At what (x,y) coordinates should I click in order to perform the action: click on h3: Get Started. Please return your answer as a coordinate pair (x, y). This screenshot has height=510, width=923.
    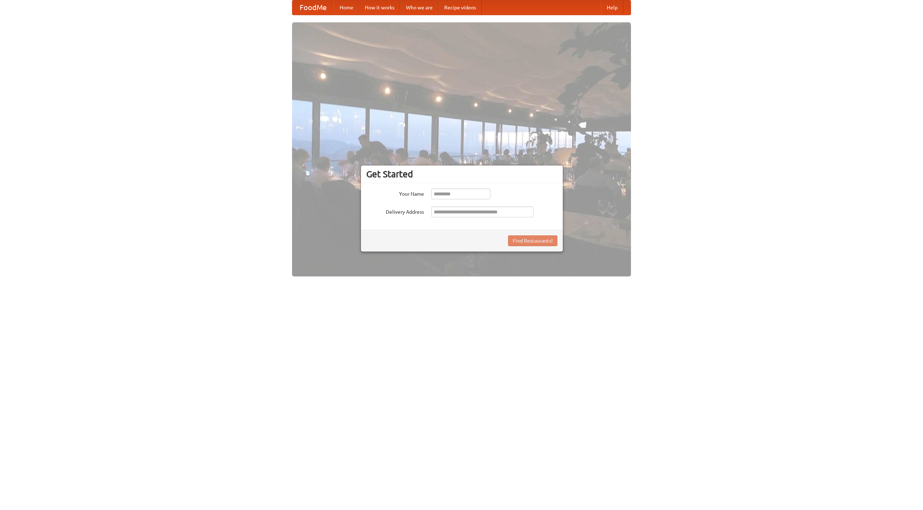
    Looking at the image, I should click on (462, 174).